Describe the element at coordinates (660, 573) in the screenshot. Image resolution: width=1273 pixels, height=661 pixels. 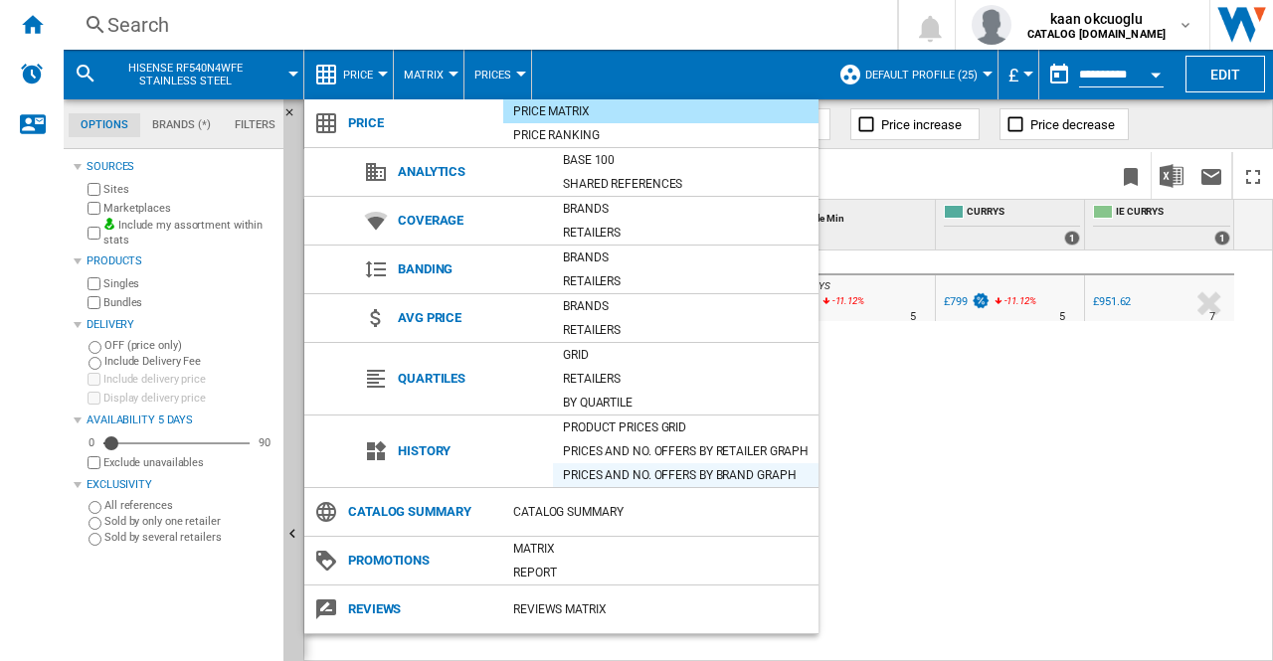
I see `div: Report` at that location.